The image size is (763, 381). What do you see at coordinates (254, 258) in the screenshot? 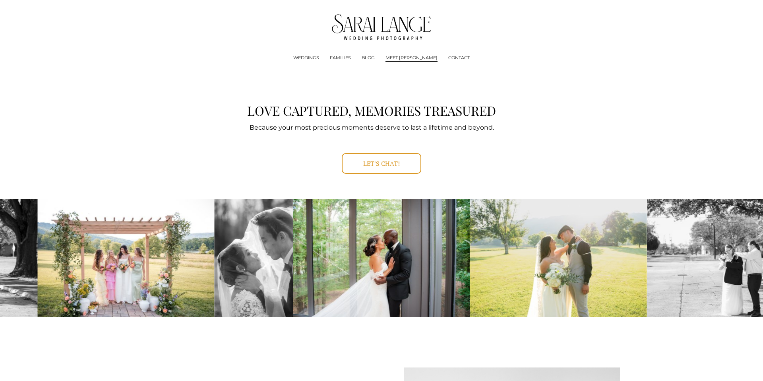
I see `img: Jaezelle & Cameron-75.jpg` at bounding box center [254, 258].